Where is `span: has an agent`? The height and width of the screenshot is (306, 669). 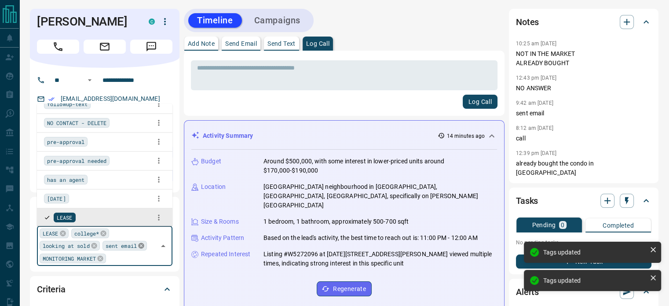
span: has an agent is located at coordinates (66, 179).